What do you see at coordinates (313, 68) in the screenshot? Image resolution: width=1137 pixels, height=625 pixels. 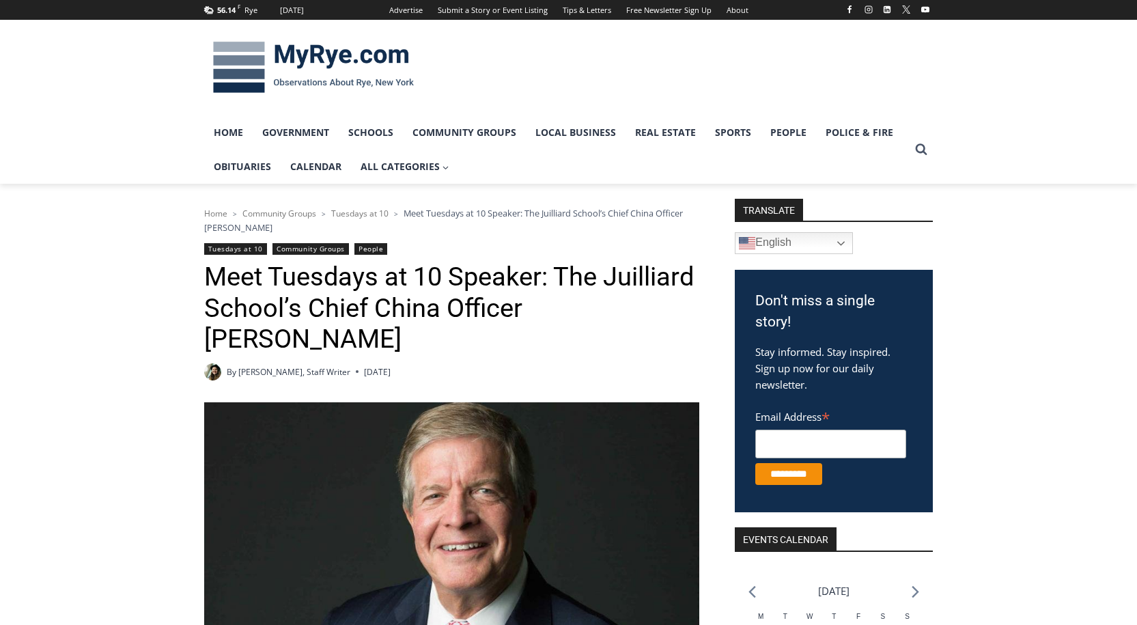 I see `img: MyRye.com` at bounding box center [313, 68].